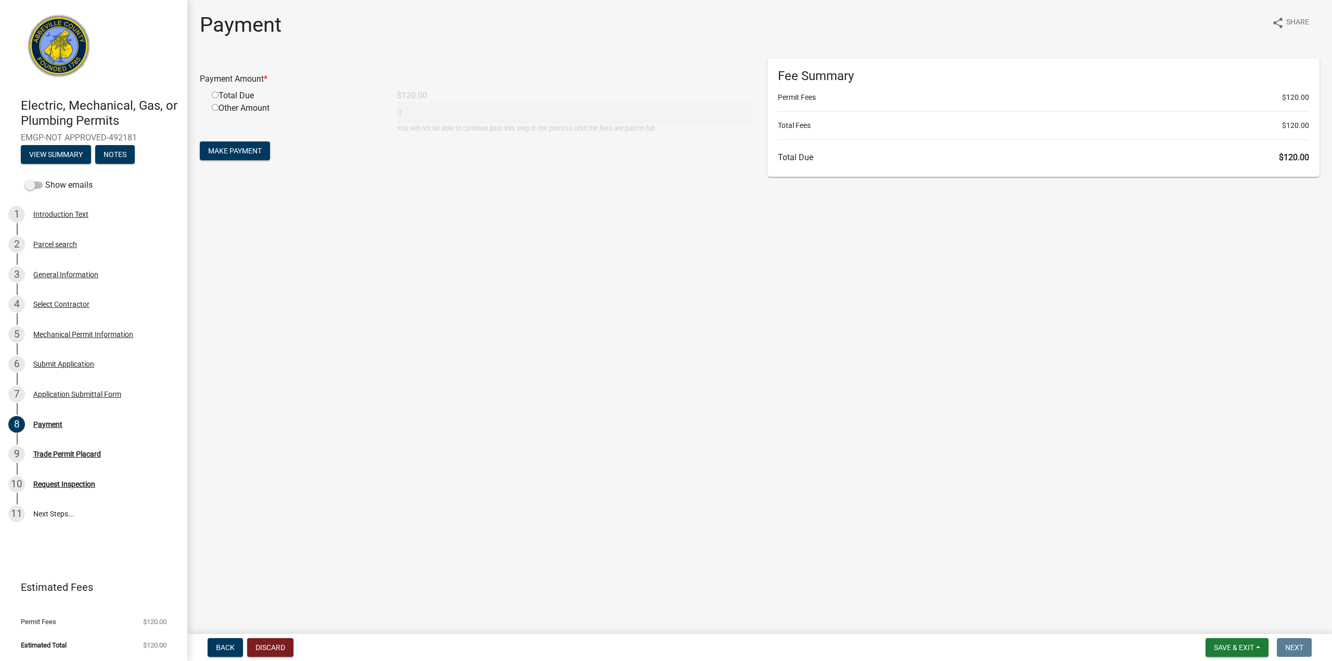 The width and height of the screenshot is (1332, 661). What do you see at coordinates (476, 79) in the screenshot?
I see `div: Payment Amount` at bounding box center [476, 79].